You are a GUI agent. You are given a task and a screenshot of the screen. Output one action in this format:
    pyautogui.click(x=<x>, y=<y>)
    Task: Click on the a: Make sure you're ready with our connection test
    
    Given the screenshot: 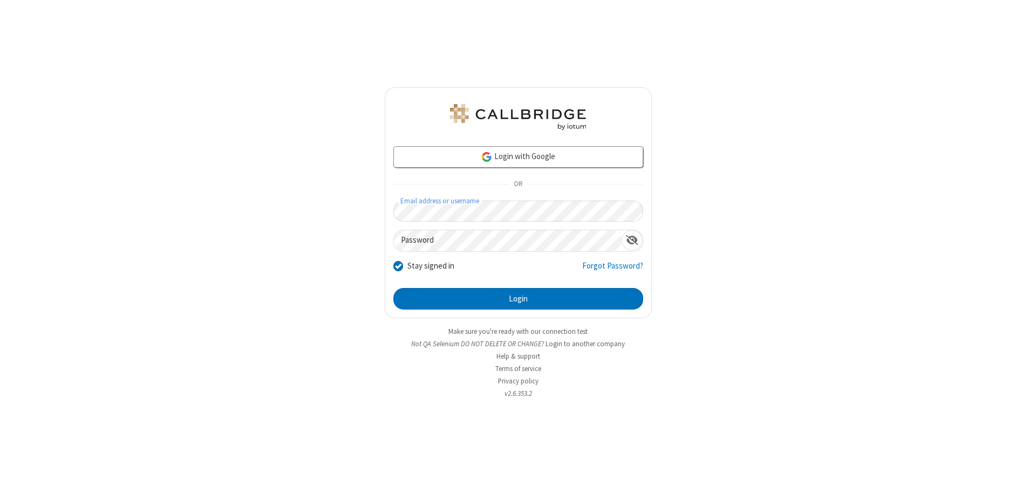 What is the action you would take?
    pyautogui.click(x=518, y=331)
    